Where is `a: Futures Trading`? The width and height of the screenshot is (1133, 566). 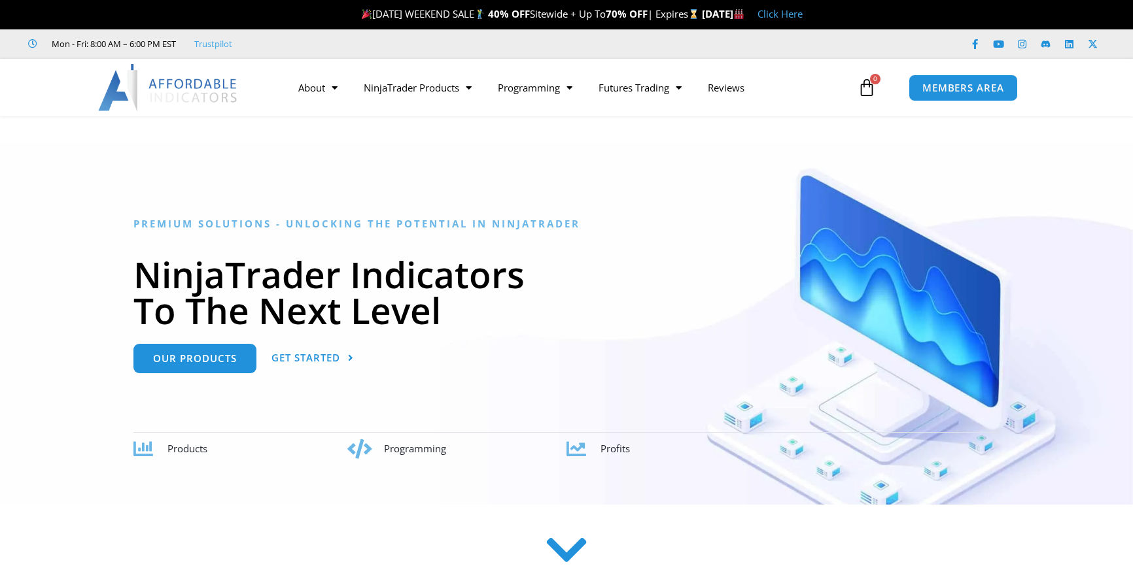
a: Futures Trading is located at coordinates (640, 88).